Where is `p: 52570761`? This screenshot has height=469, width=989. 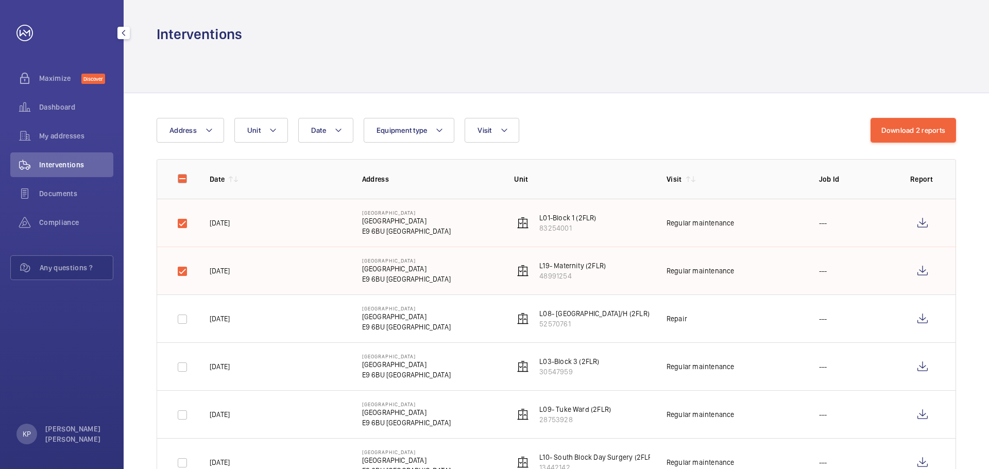
p: 52570761 is located at coordinates (595, 324).